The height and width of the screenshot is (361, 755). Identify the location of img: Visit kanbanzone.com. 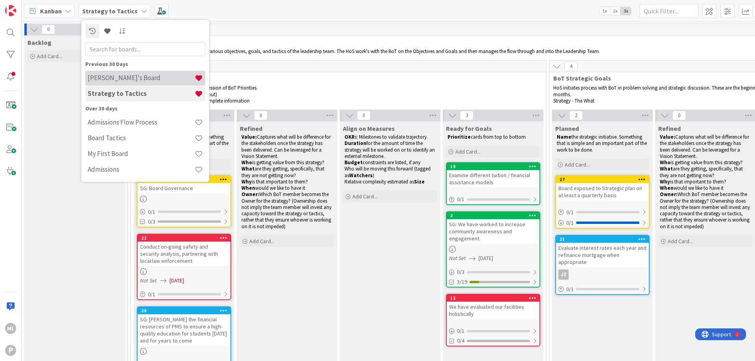
(11, 11).